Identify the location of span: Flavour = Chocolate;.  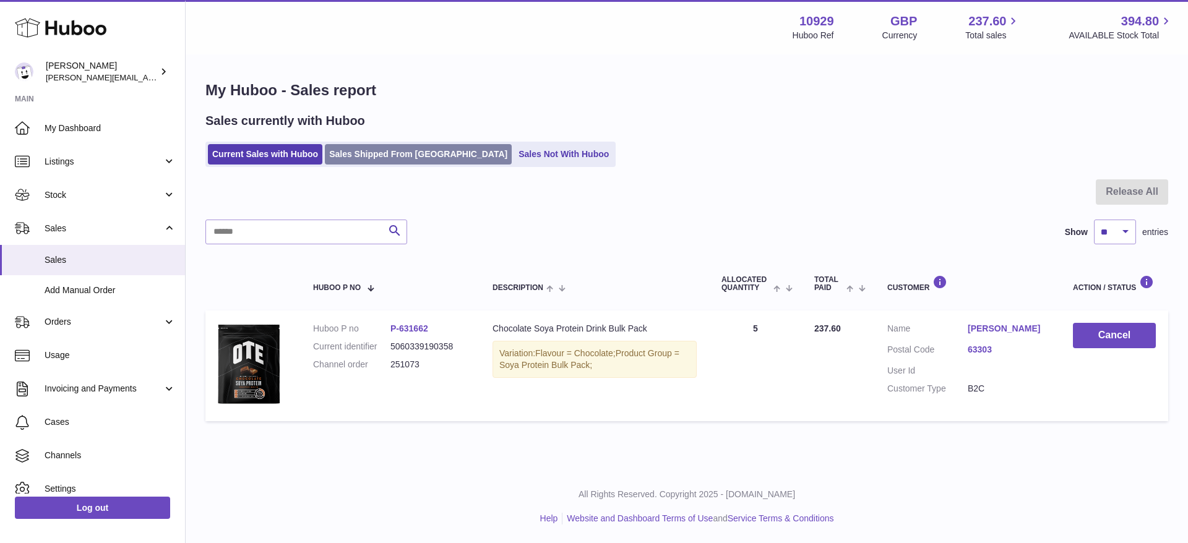
(576, 353).